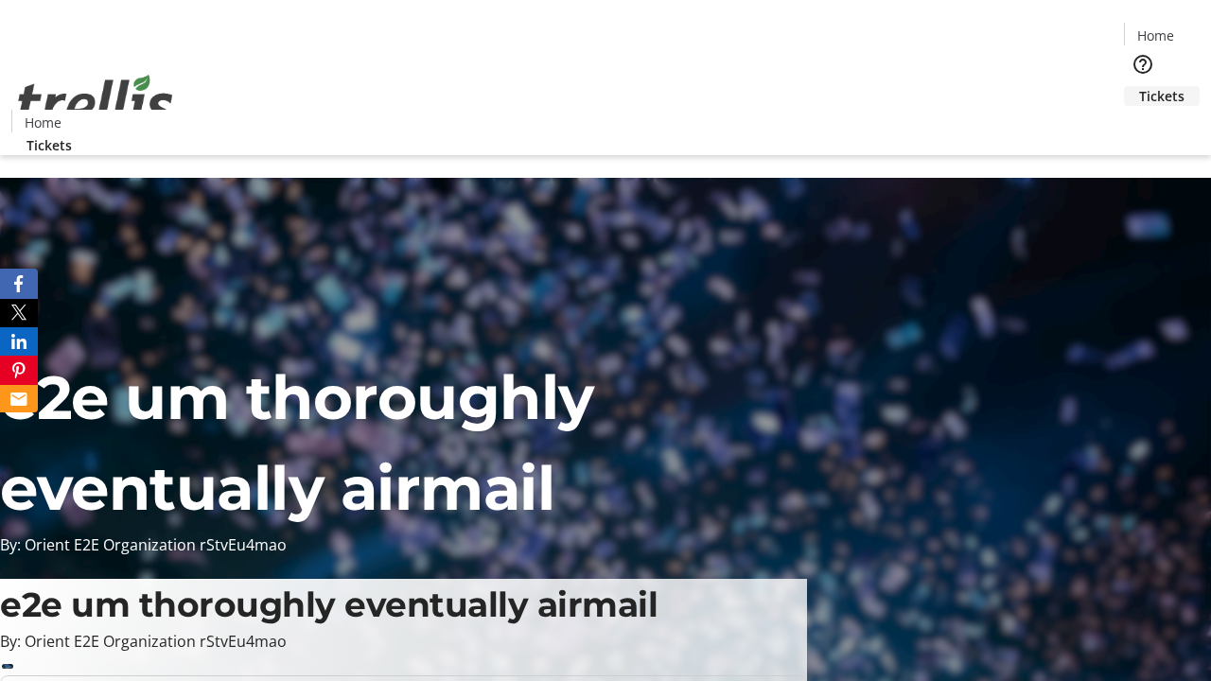 The height and width of the screenshot is (681, 1211). I want to click on img: Orient E2E Organization rStvEu4mao's Logo, so click(96, 101).